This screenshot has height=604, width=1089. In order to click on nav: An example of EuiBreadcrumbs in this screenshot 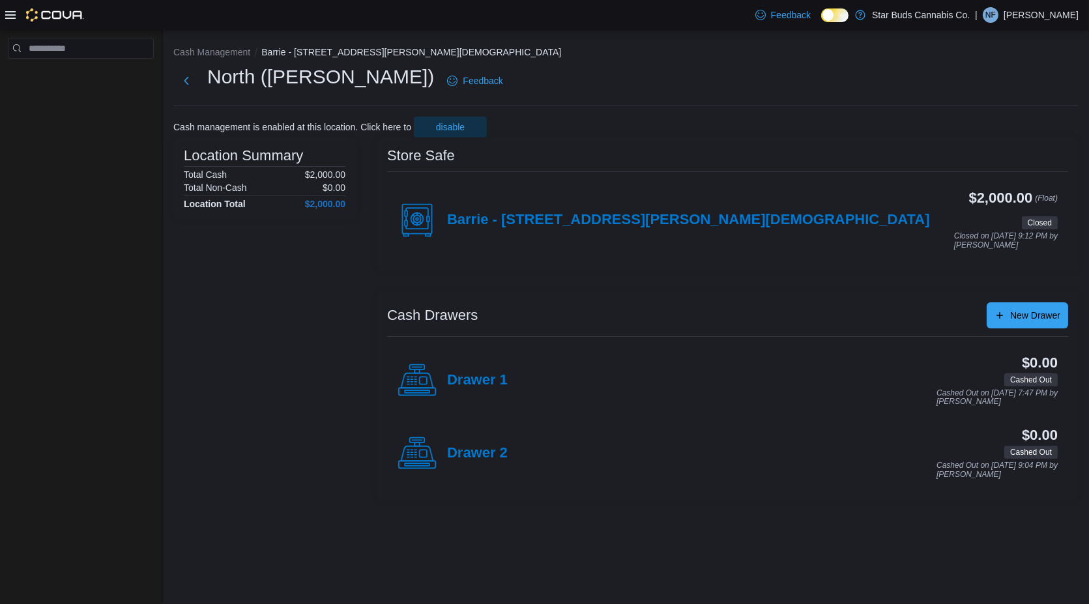, I will do `click(626, 53)`.